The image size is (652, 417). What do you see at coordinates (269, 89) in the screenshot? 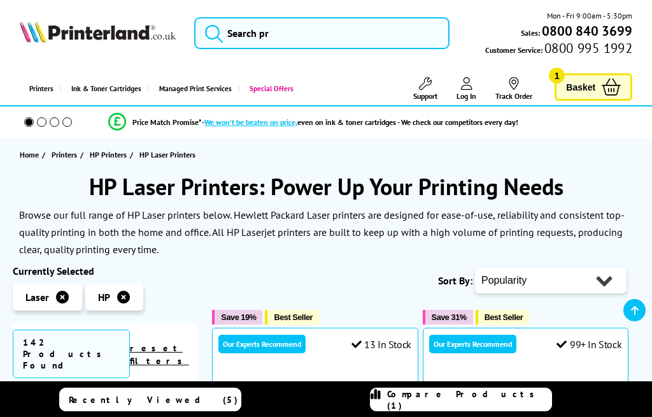
I see `a: Special Offers` at bounding box center [269, 89].